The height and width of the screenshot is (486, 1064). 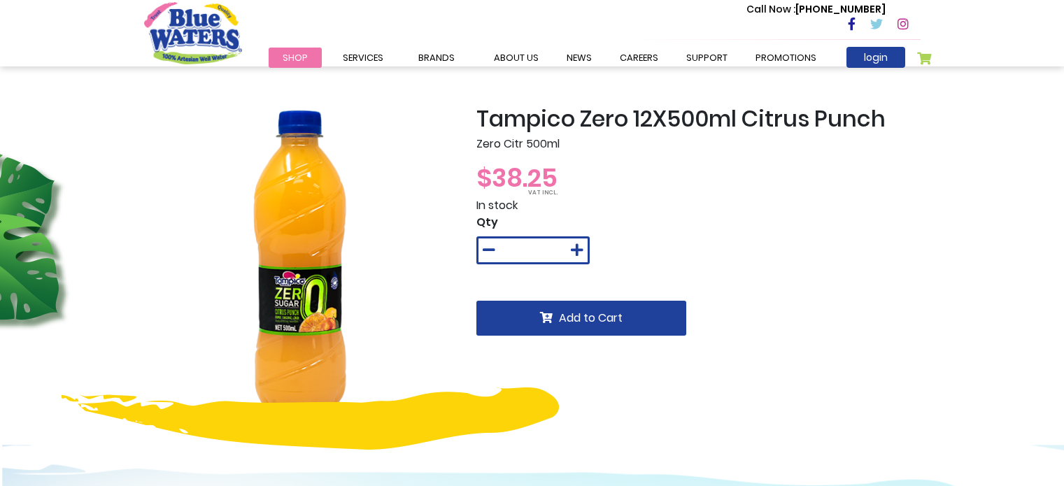 What do you see at coordinates (487, 222) in the screenshot?
I see `span: Qty` at bounding box center [487, 222].